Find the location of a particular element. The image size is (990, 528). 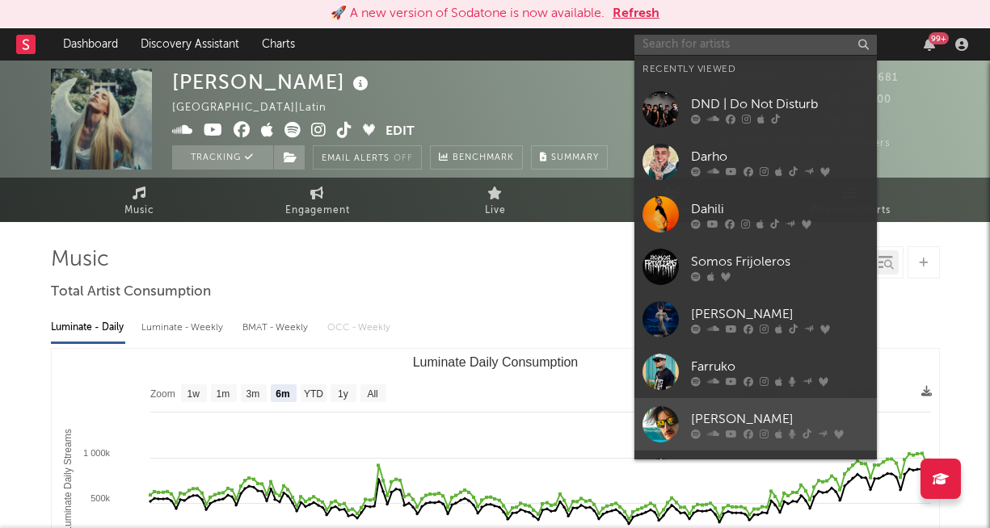

button: Tracking is located at coordinates (222, 158).